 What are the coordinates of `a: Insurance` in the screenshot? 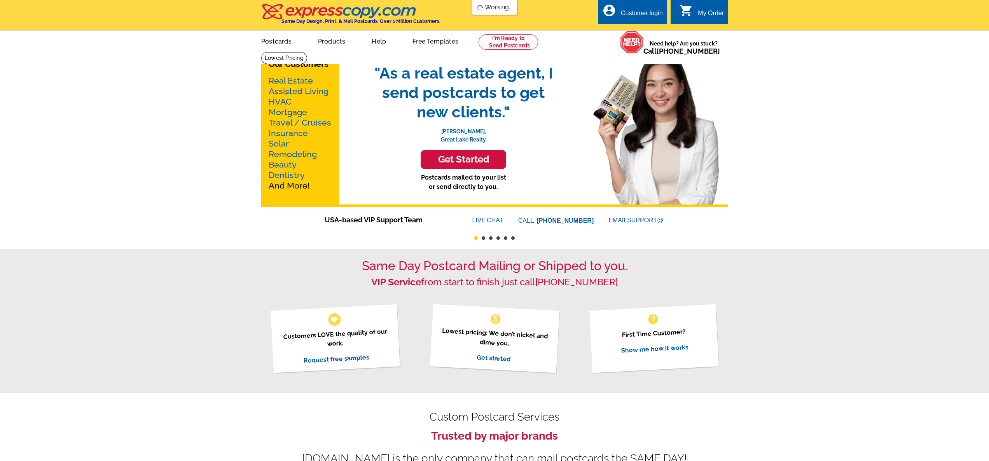 It's located at (288, 133).